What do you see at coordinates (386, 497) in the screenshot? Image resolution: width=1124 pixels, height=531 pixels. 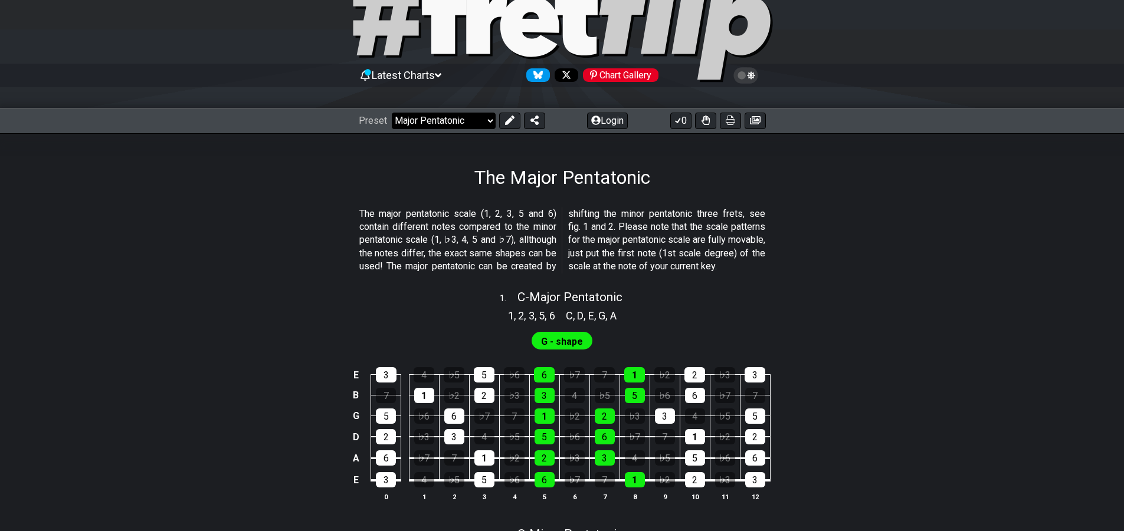 I see `th: 0` at bounding box center [386, 497].